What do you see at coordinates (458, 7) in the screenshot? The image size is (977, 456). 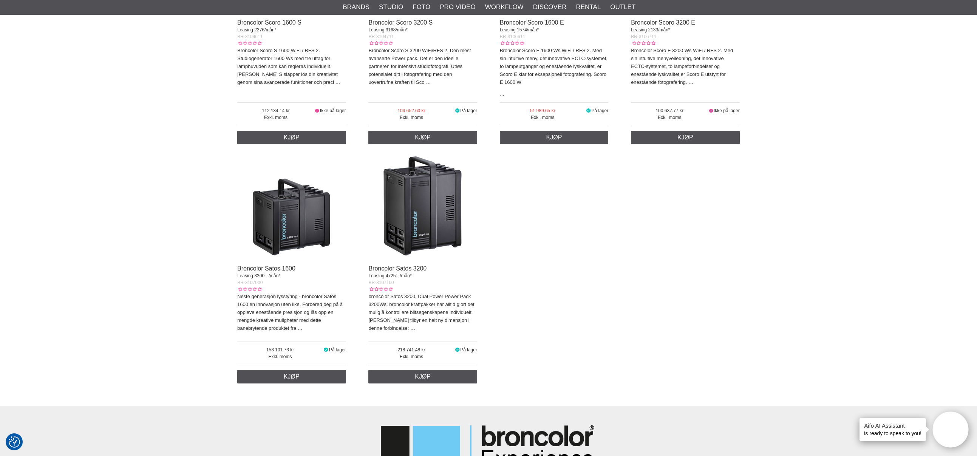 I see `a: Pro Video` at bounding box center [458, 7].